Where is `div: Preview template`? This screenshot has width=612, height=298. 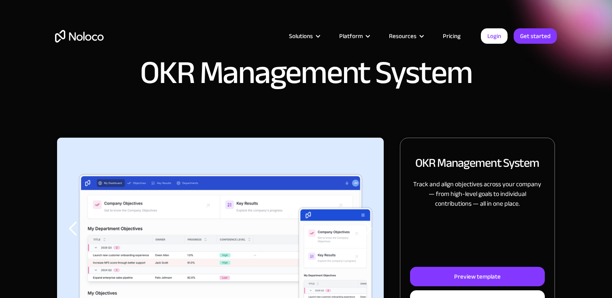
div: Preview template is located at coordinates (477, 276).